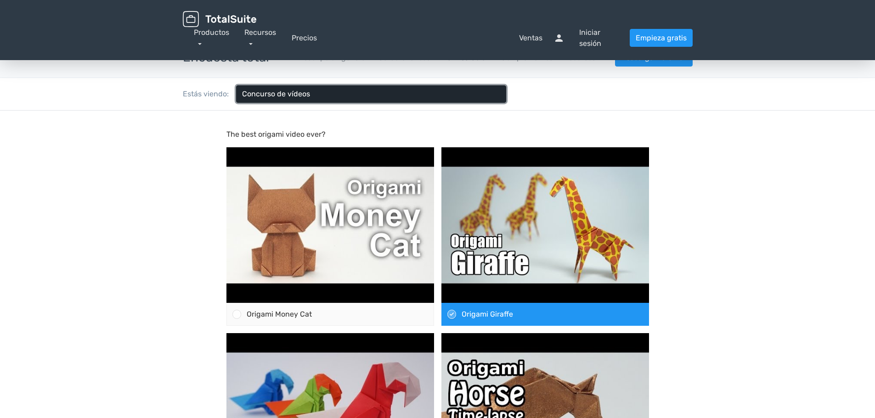 This screenshot has height=418, width=875. What do you see at coordinates (304, 38) in the screenshot?
I see `a: Precios` at bounding box center [304, 38].